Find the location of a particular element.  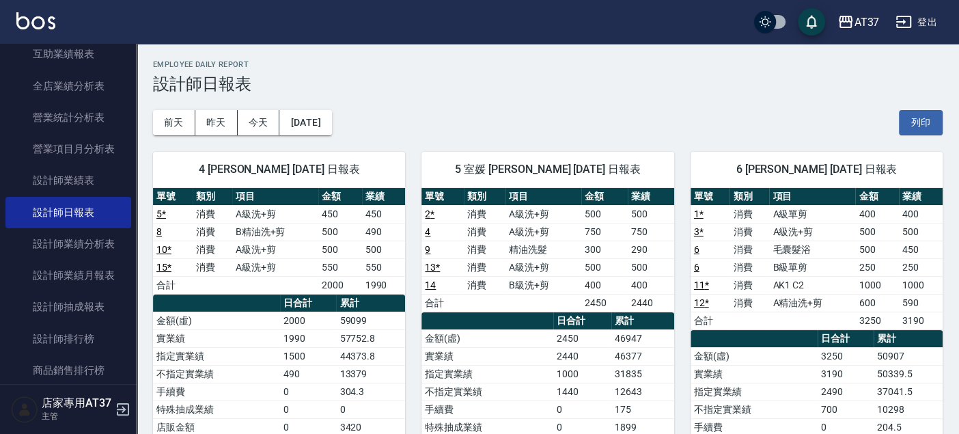

td: 12643 is located at coordinates (642, 391).